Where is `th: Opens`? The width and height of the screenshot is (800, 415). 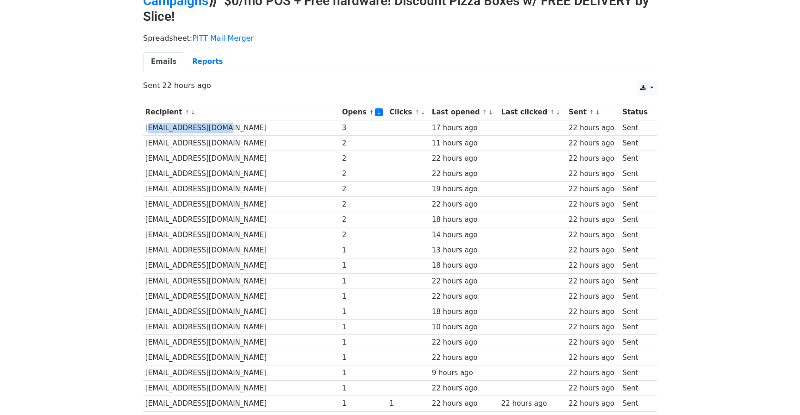 th: Opens is located at coordinates (364, 112).